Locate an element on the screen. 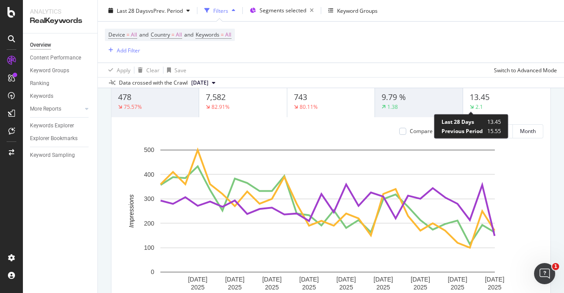 This screenshot has height=293, width=564. span: 478 is located at coordinates (125, 97).